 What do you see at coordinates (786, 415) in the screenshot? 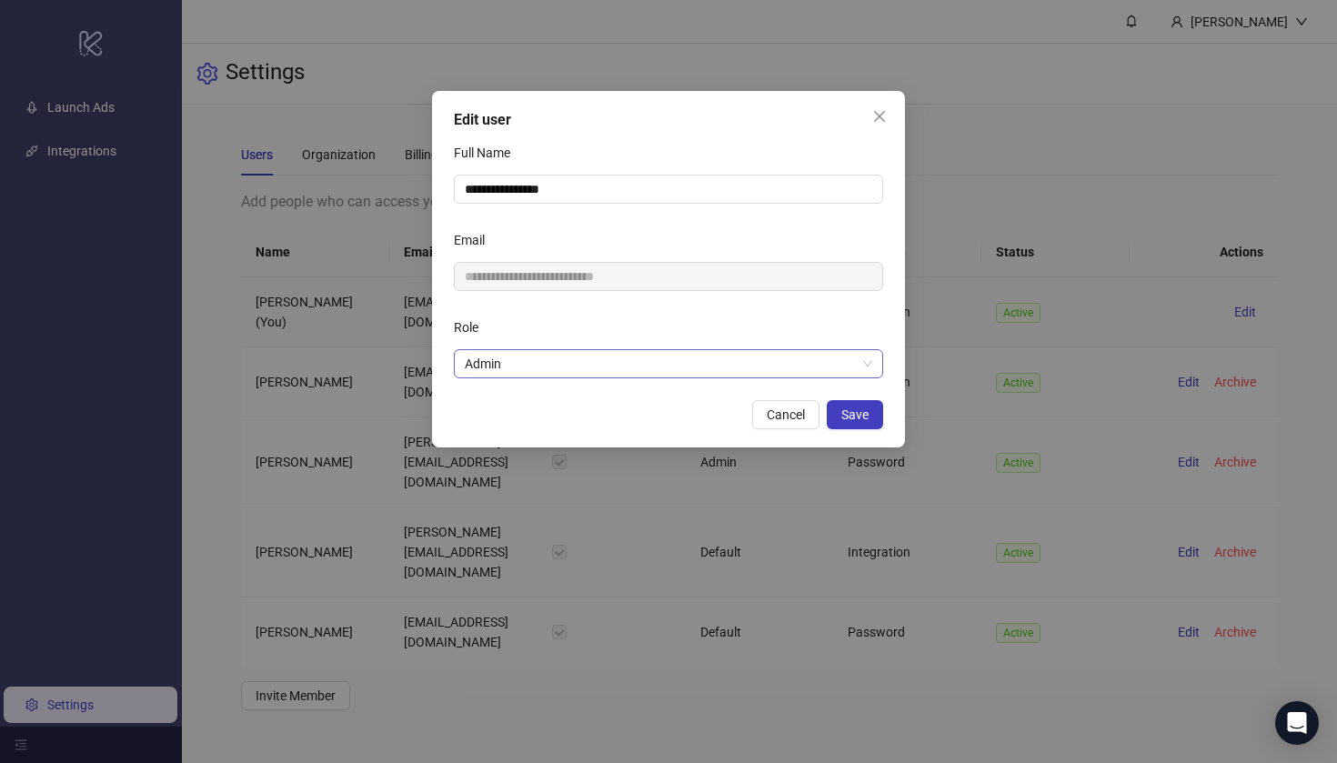
I see `span: Cancel` at bounding box center [786, 415].